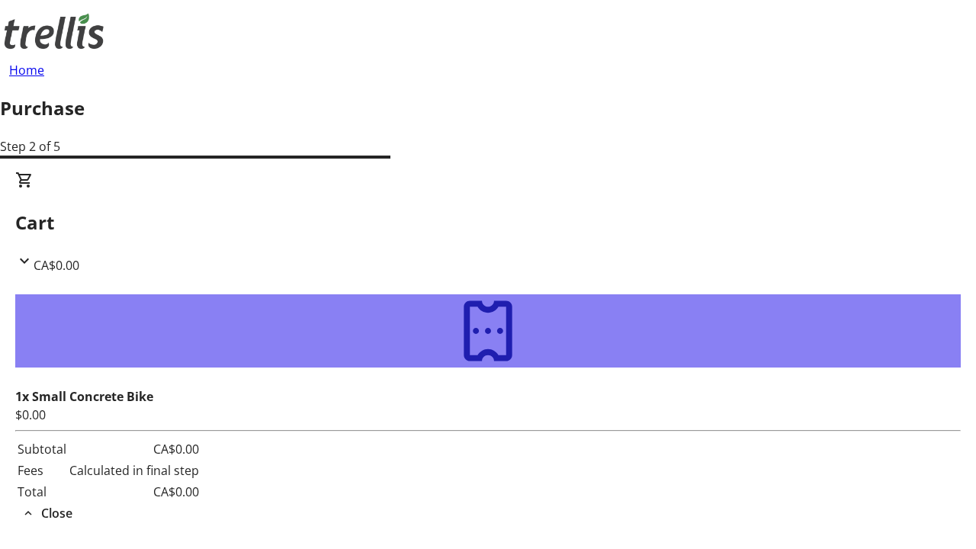 This screenshot has width=976, height=549. Describe the element at coordinates (84, 396) in the screenshot. I see `strong: 1x Small Concrete Bike` at that location.